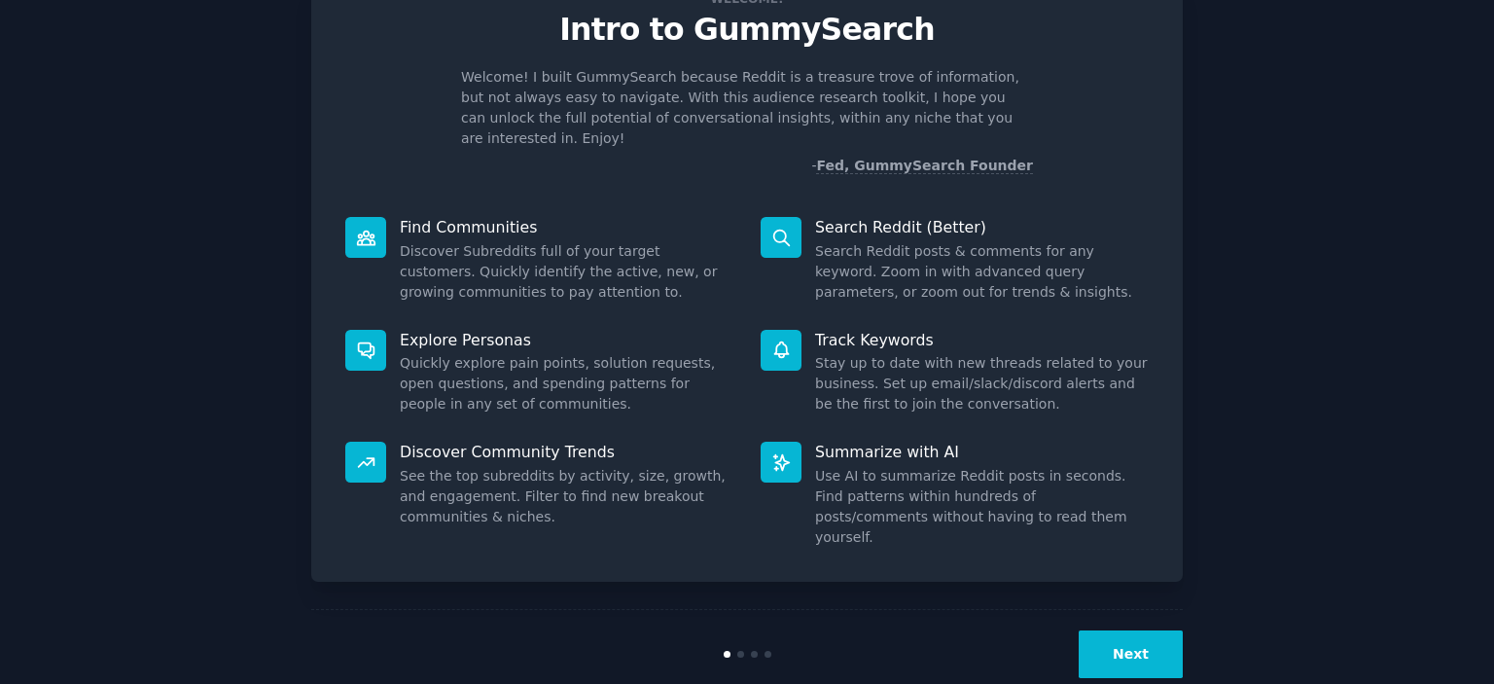  I want to click on p: Track Keywords, so click(981, 339).